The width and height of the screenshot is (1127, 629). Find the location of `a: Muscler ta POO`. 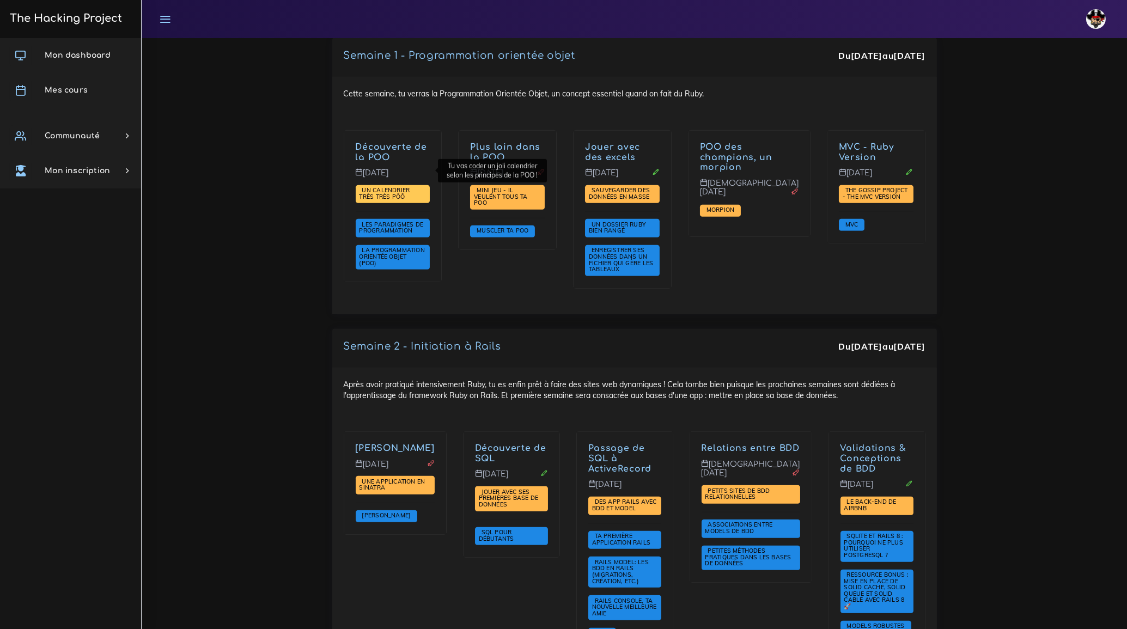

a: Muscler ta POO is located at coordinates (502, 231).